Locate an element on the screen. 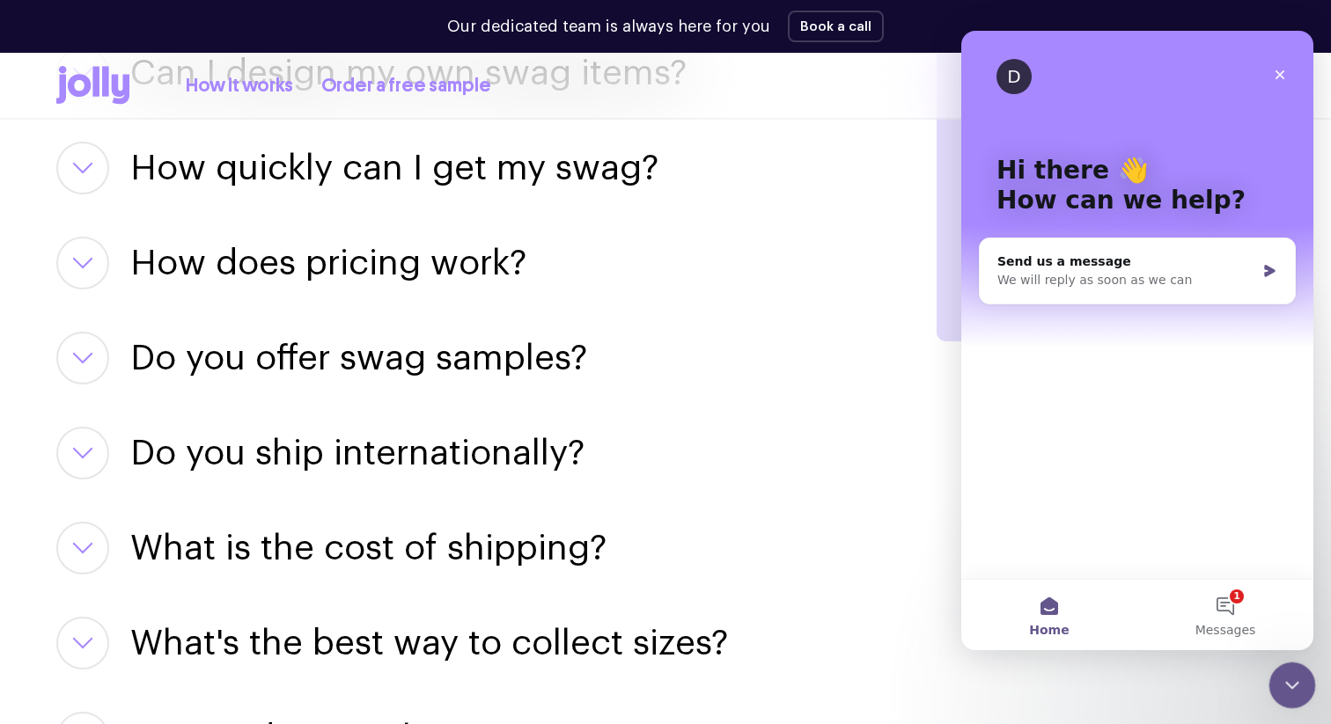 The height and width of the screenshot is (724, 1331). button: How does pricing work? is located at coordinates (328, 263).